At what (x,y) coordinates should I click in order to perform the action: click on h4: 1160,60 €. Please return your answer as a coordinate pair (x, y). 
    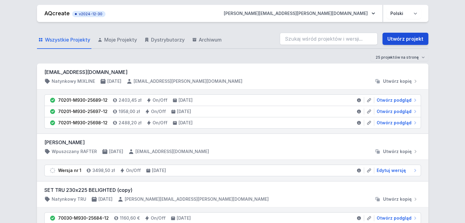
    Looking at the image, I should click on (130, 218).